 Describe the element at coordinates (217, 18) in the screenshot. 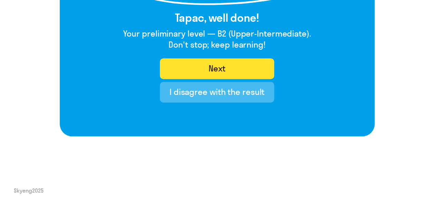

I see `h3: Тарас, well done!` at that location.